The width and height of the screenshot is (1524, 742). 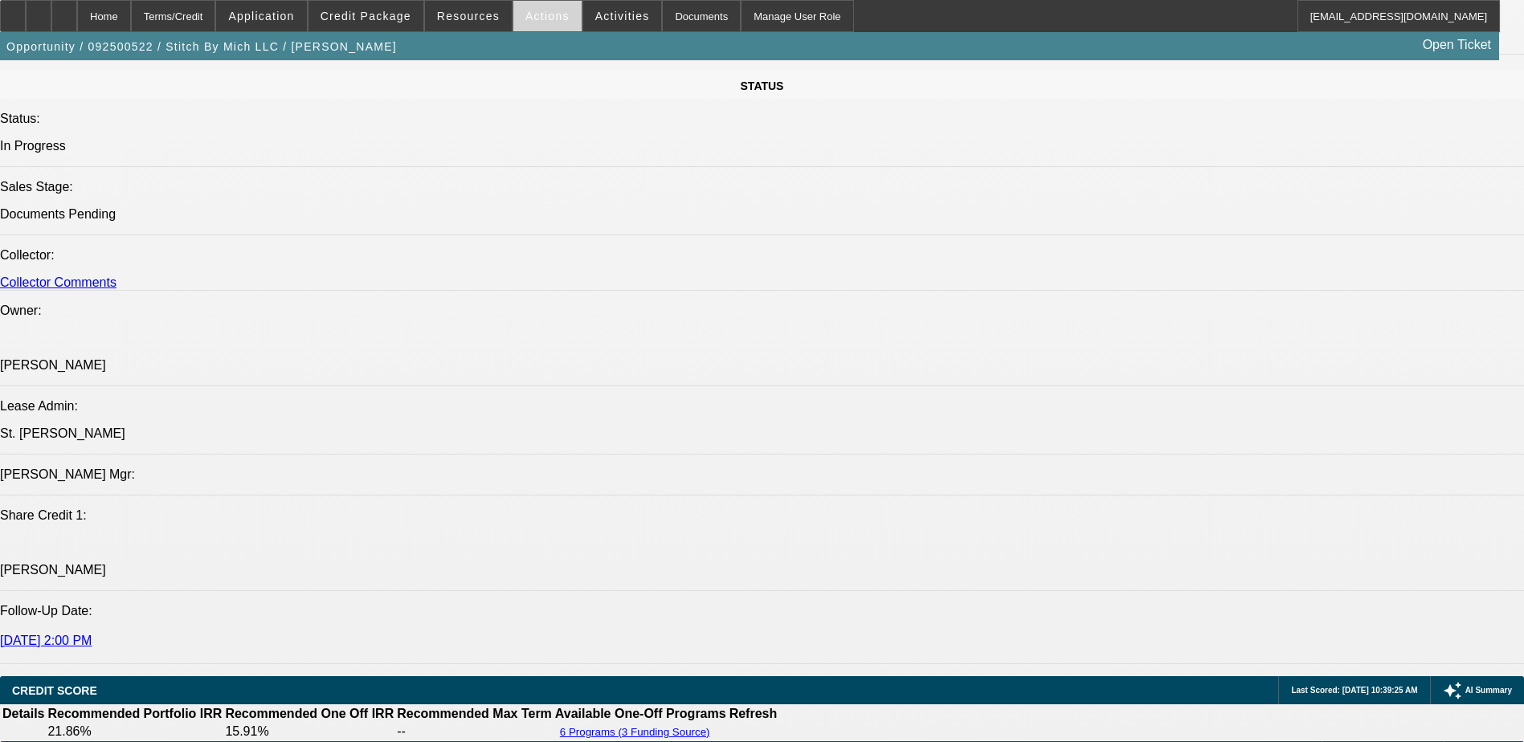 What do you see at coordinates (1456, 45) in the screenshot?
I see `a: Open Ticket` at bounding box center [1456, 45].